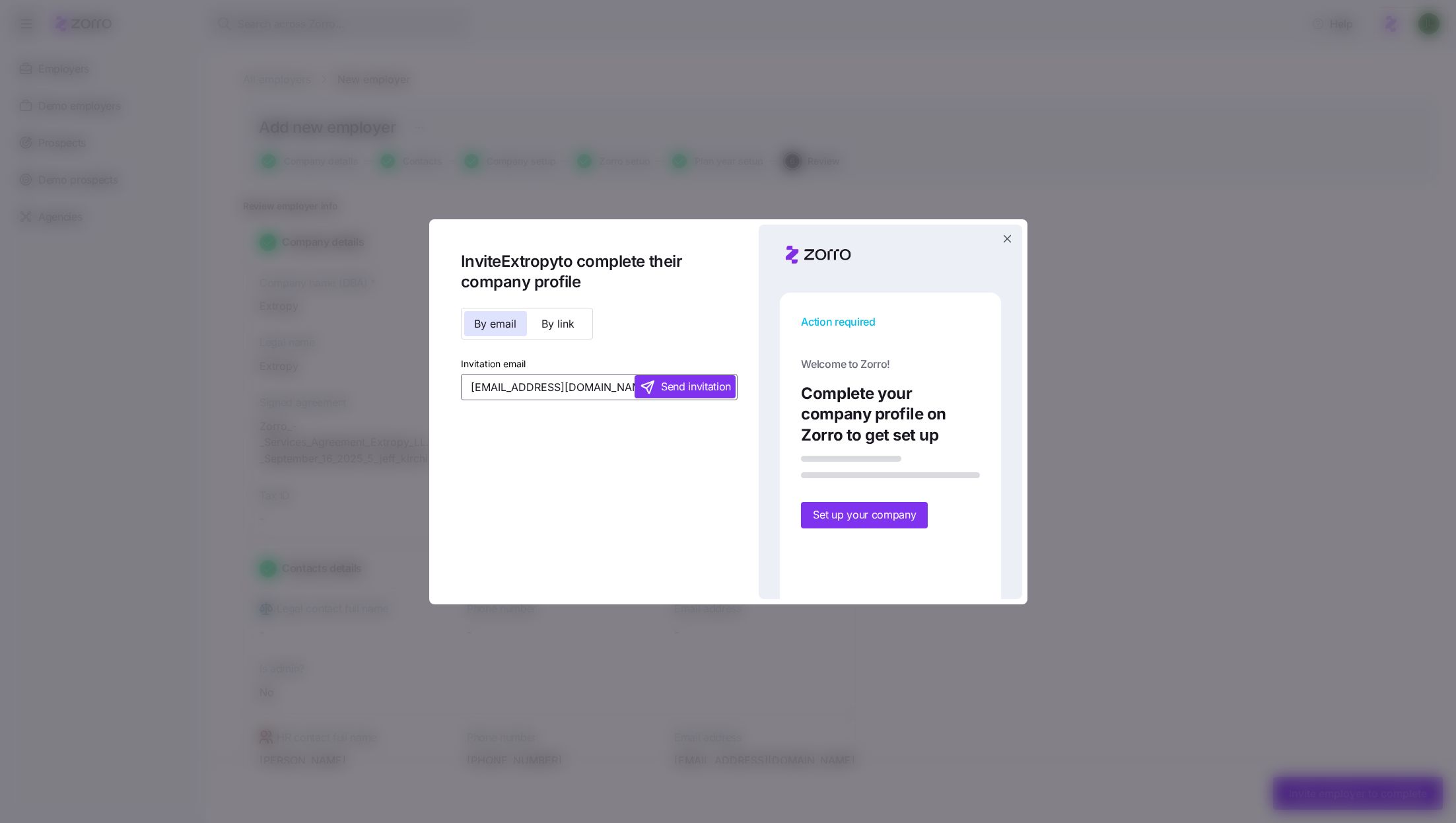 The width and height of the screenshot is (1456, 823). Describe the element at coordinates (891, 321) in the screenshot. I see `span: Action required` at that location.